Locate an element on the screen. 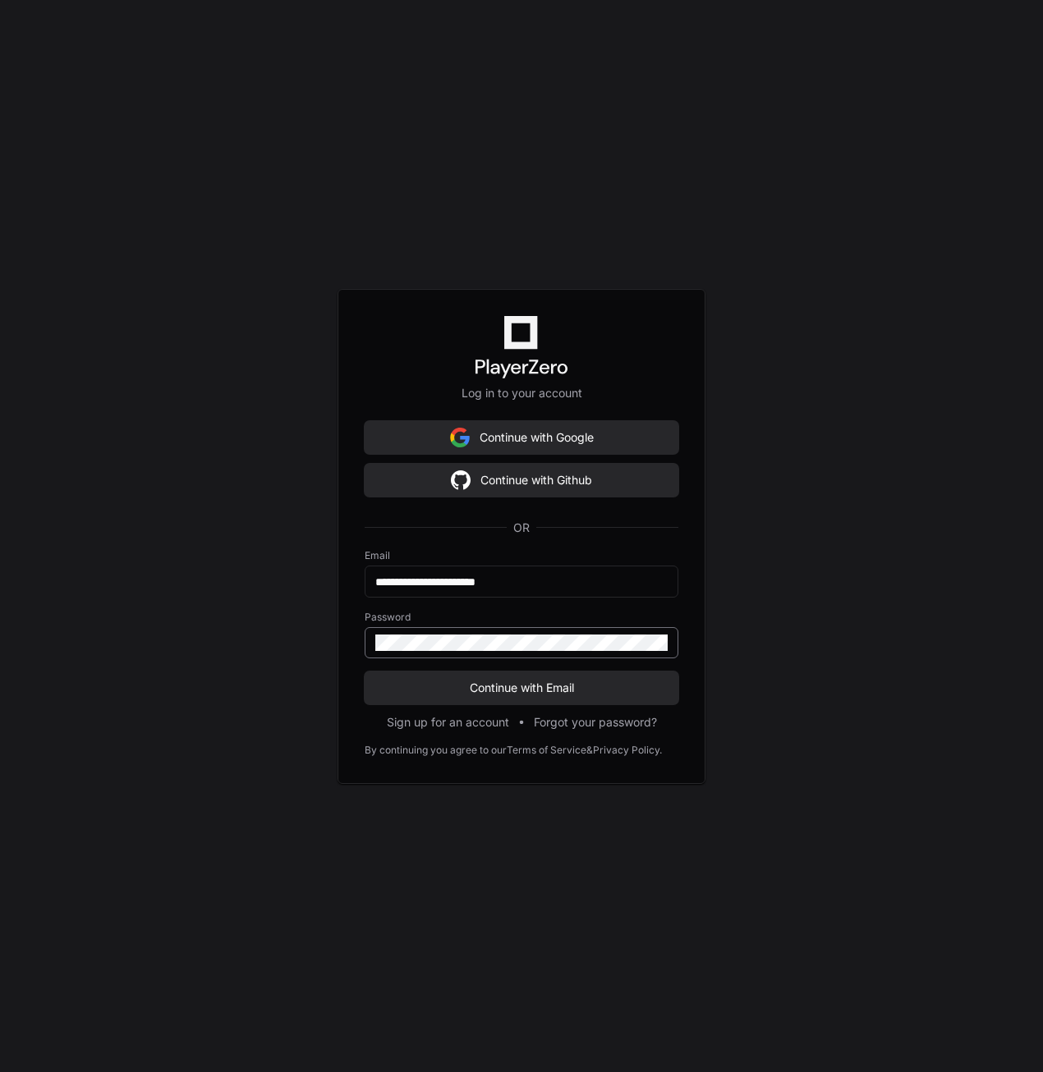  button: Continue with Github is located at coordinates (521, 480).